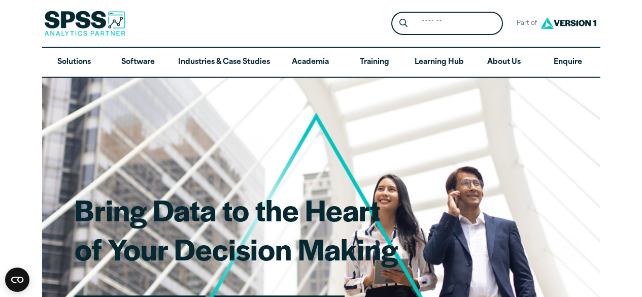  What do you see at coordinates (17, 280) in the screenshot?
I see `button: Open CMP widget` at bounding box center [17, 280].